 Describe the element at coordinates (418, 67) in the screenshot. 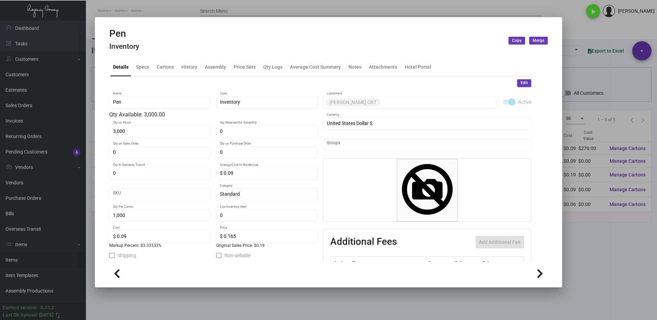

I see `div: Hotel Portal` at that location.